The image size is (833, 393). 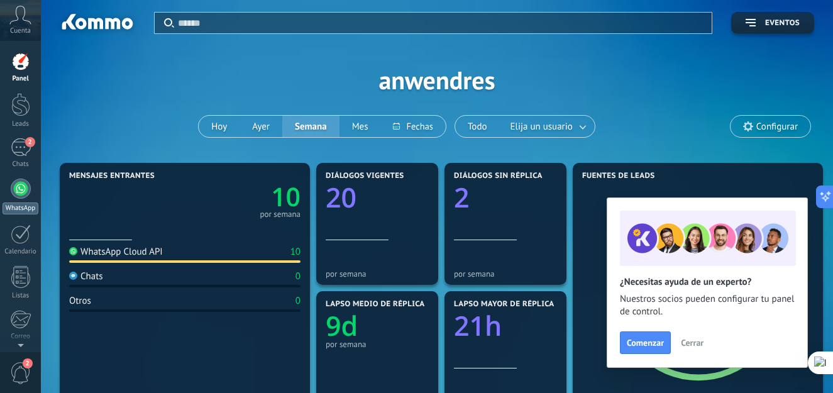 What do you see at coordinates (782, 23) in the screenshot?
I see `span: Eventos` at bounding box center [782, 23].